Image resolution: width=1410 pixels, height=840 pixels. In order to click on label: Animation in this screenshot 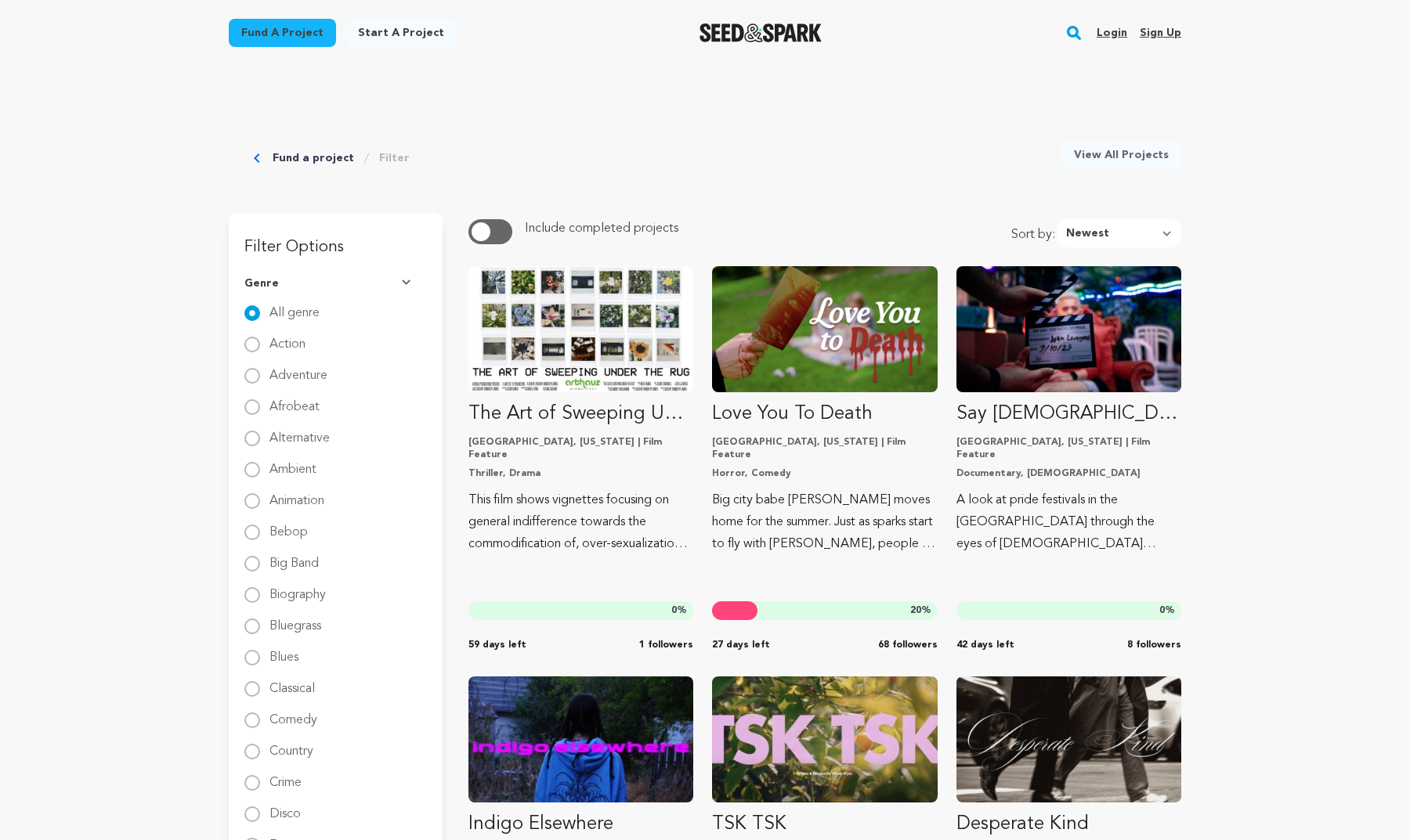, I will do `click(297, 495)`.